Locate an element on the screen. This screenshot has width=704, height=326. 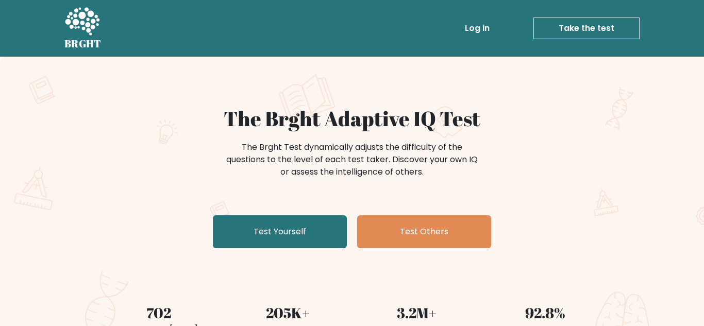
a: BRGHT is located at coordinates (83, 28).